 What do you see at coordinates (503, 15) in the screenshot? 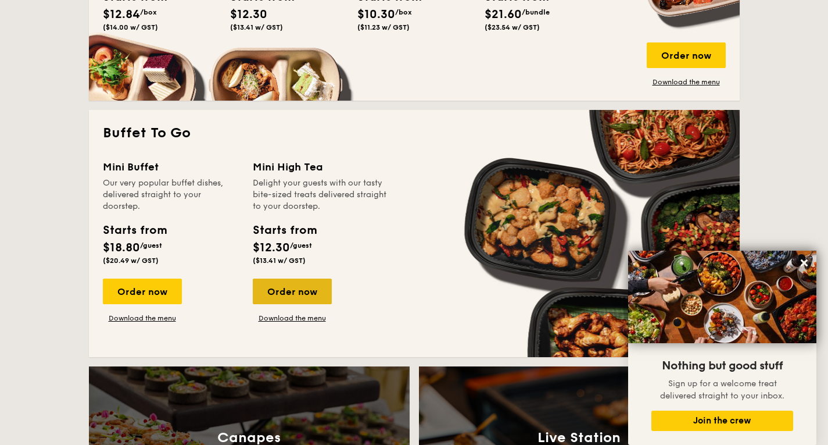
I see `span: $21.60` at bounding box center [503, 15].